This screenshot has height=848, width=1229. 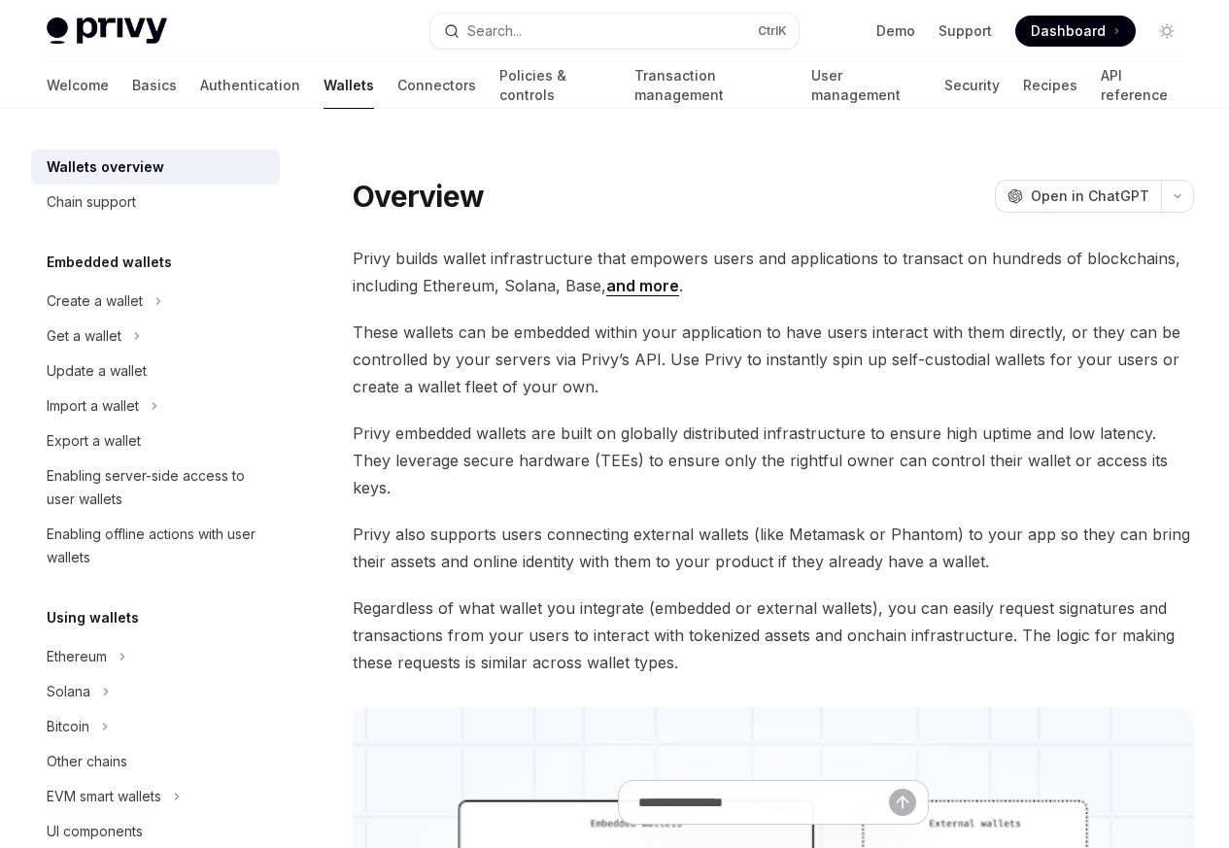 What do you see at coordinates (773, 460) in the screenshot?
I see `span: Privy embedded wallets are built on globally distributed infrastructure to ensure high uptime and...` at bounding box center [773, 460].